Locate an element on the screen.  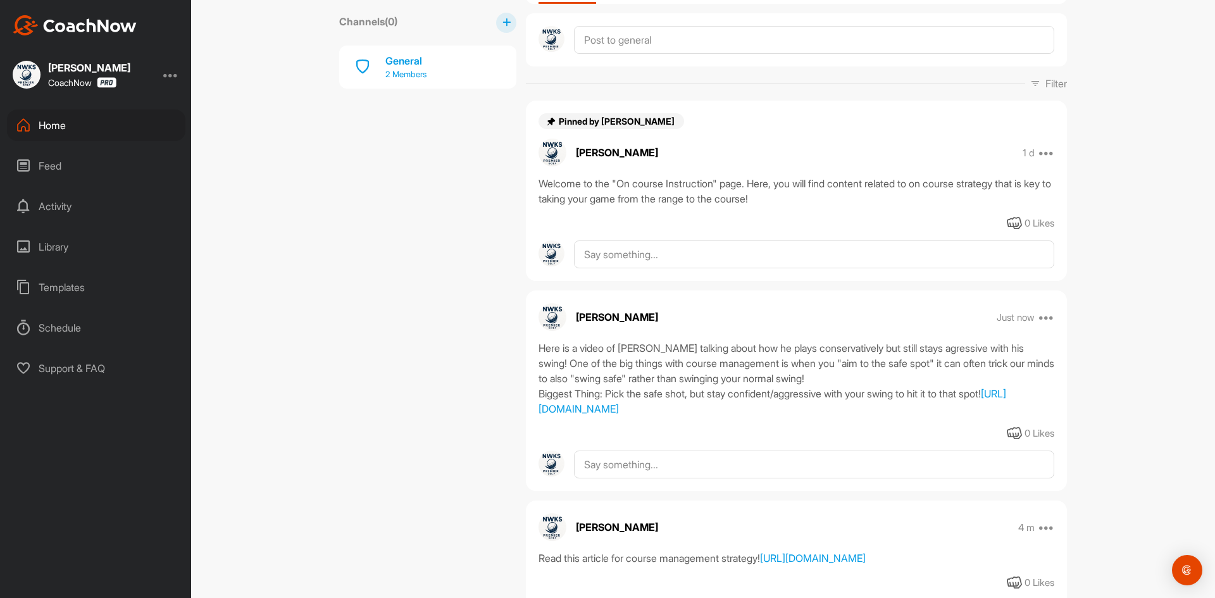
div: General is located at coordinates (406, 61).